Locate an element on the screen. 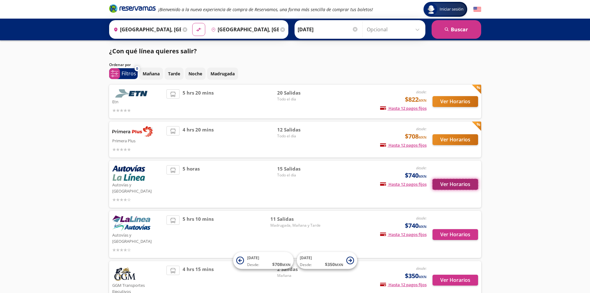 This screenshot has height=293, width=590. p: ¿Con qué línea quieres salir? is located at coordinates (153, 51).